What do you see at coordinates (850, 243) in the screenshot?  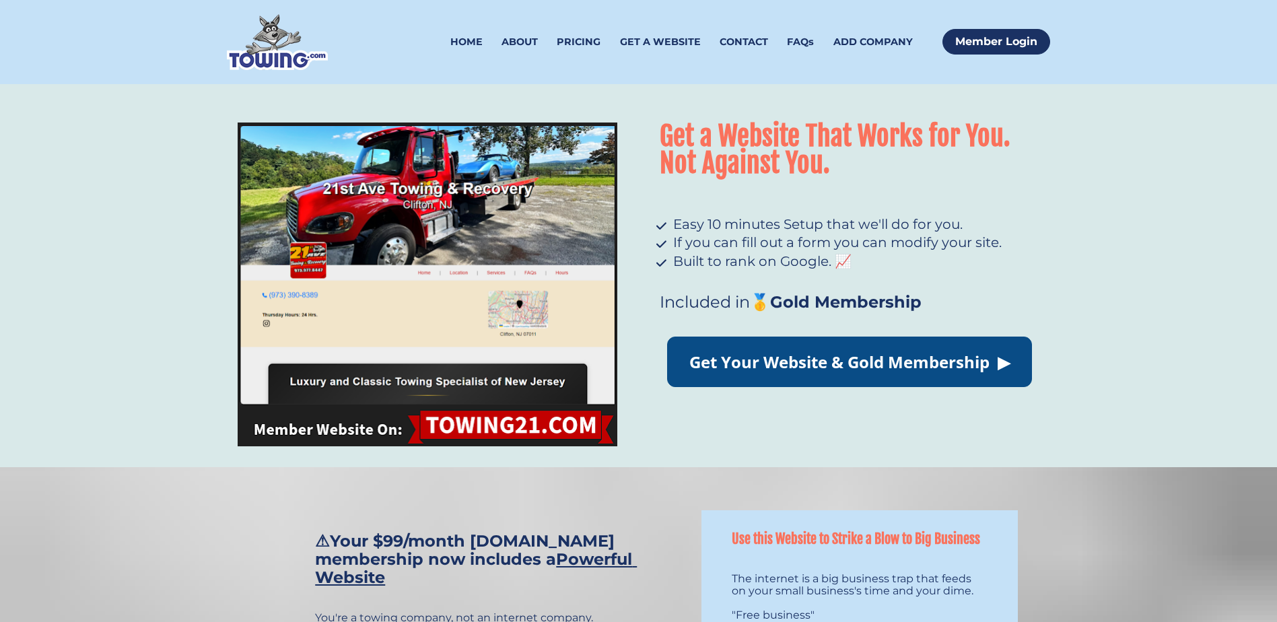 I see `li: If you can fill out a form you can modify your site.` at bounding box center [850, 243].